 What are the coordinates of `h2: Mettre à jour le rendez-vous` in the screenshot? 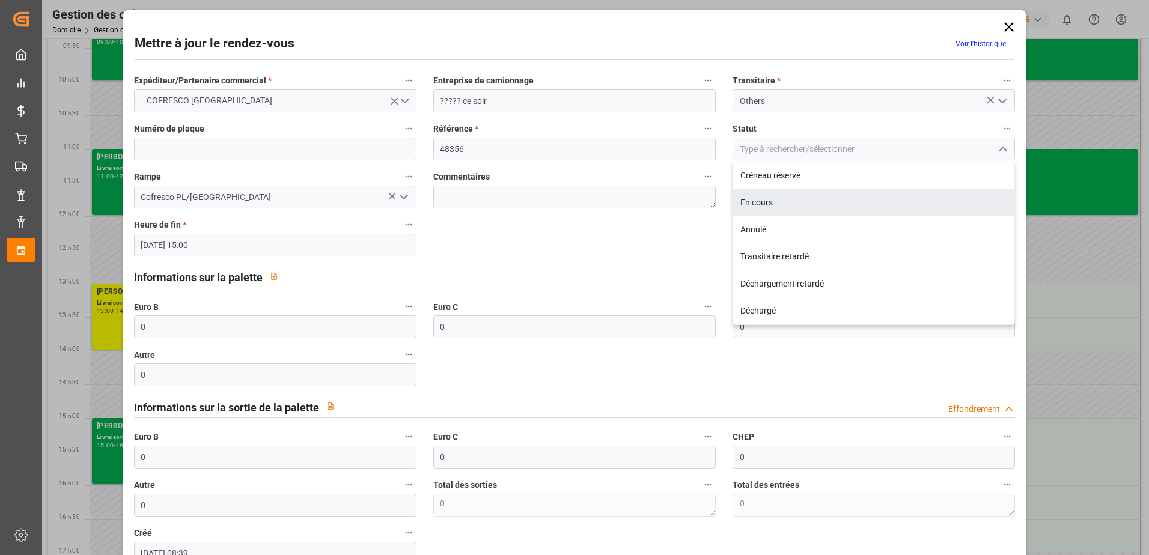 It's located at (215, 44).